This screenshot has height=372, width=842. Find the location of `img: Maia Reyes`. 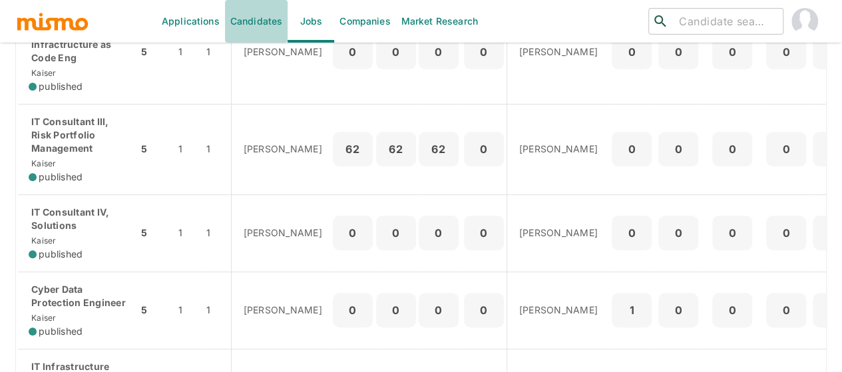

img: Maia Reyes is located at coordinates (804, 21).